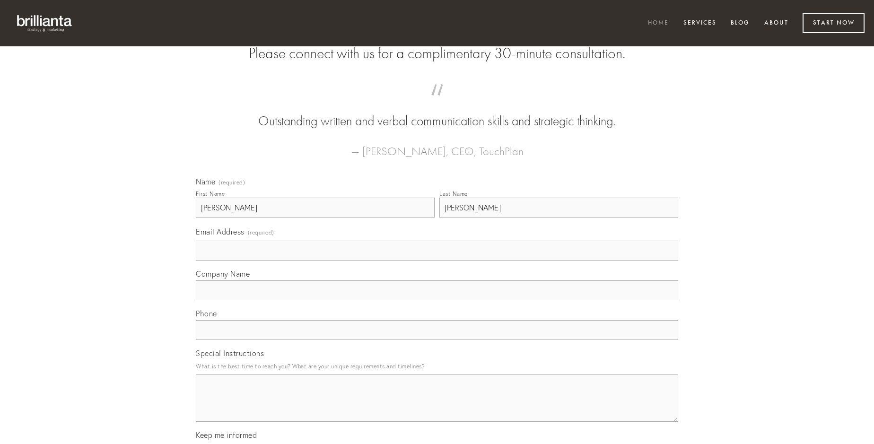 Image resolution: width=874 pixels, height=444 pixels. What do you see at coordinates (740, 23) in the screenshot?
I see `a: Blog` at bounding box center [740, 23].